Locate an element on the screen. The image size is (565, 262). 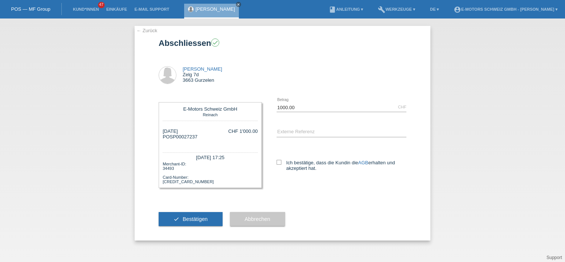
div: Reinach is located at coordinates (210, 114).